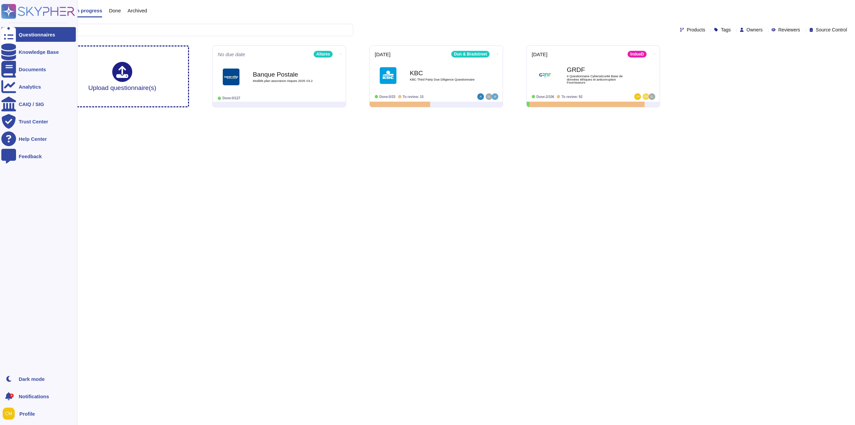  What do you see at coordinates (38, 156) in the screenshot?
I see `a: Feedback` at bounding box center [38, 156].